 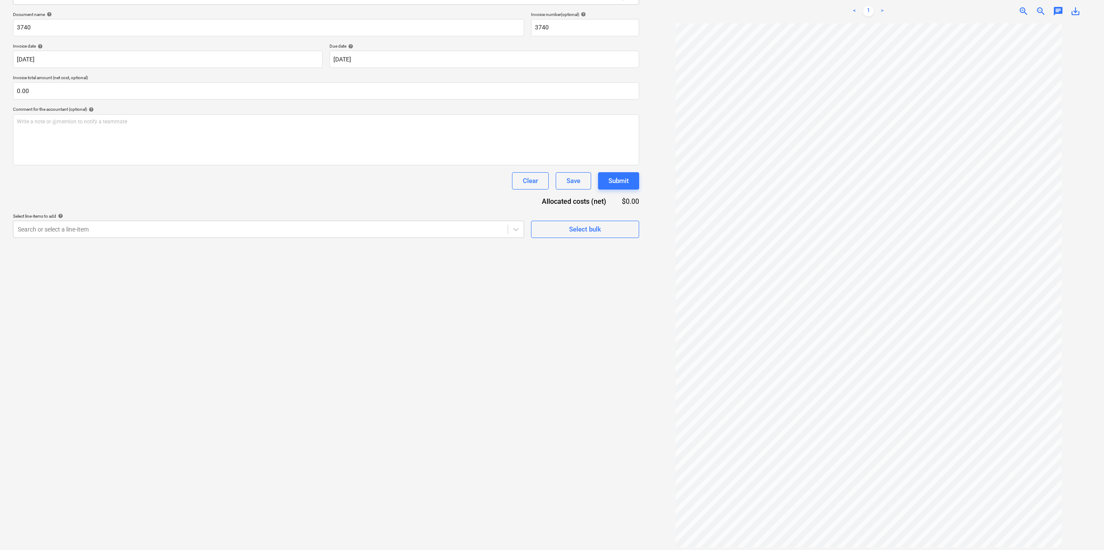 What do you see at coordinates (1058, 11) in the screenshot?
I see `span: chat` at bounding box center [1058, 11].